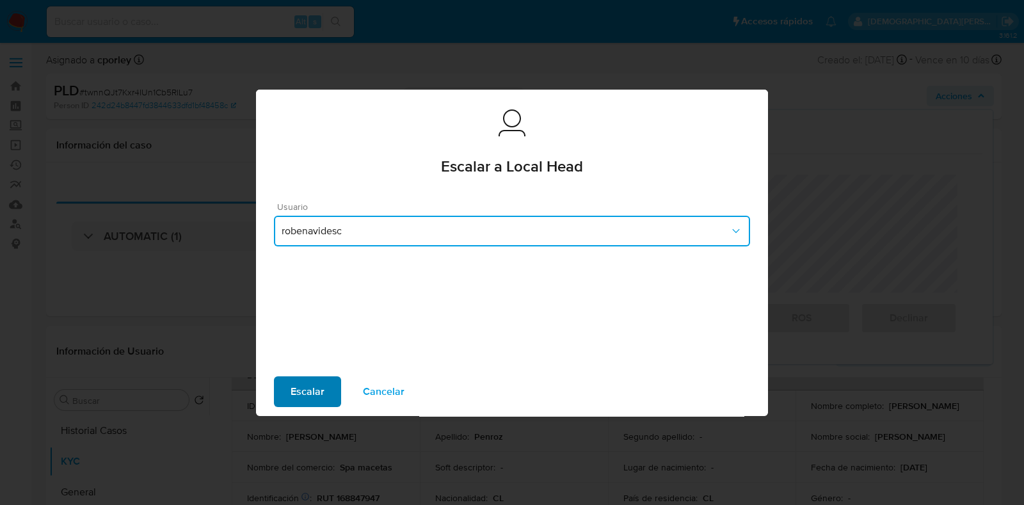 This screenshot has width=1024, height=505. Describe the element at coordinates (512, 231) in the screenshot. I see `button: robenavidesc` at that location.